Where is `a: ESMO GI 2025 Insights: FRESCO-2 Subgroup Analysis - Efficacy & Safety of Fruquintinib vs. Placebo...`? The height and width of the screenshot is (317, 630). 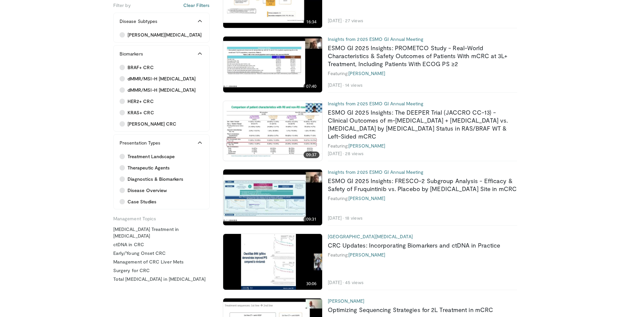
a: ESMO GI 2025 Insights: FRESCO-2 Subgroup Analysis - Efficacy & Safety of Fruquintinib vs. Placebo... is located at coordinates (423, 185).